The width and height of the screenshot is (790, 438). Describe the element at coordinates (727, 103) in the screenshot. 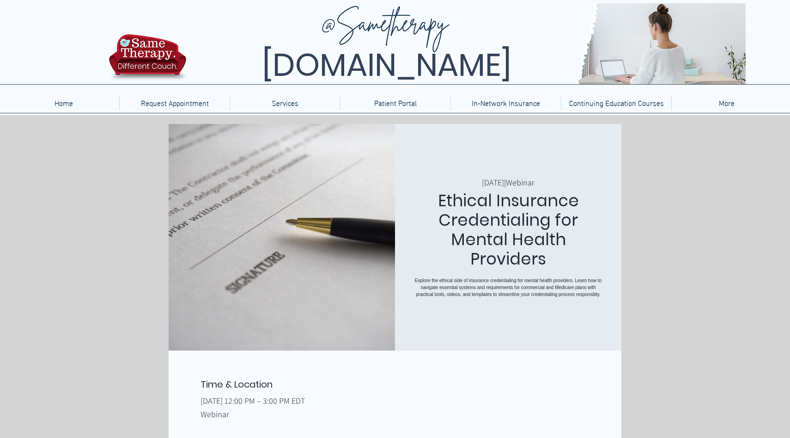

I see `p: More` at that location.